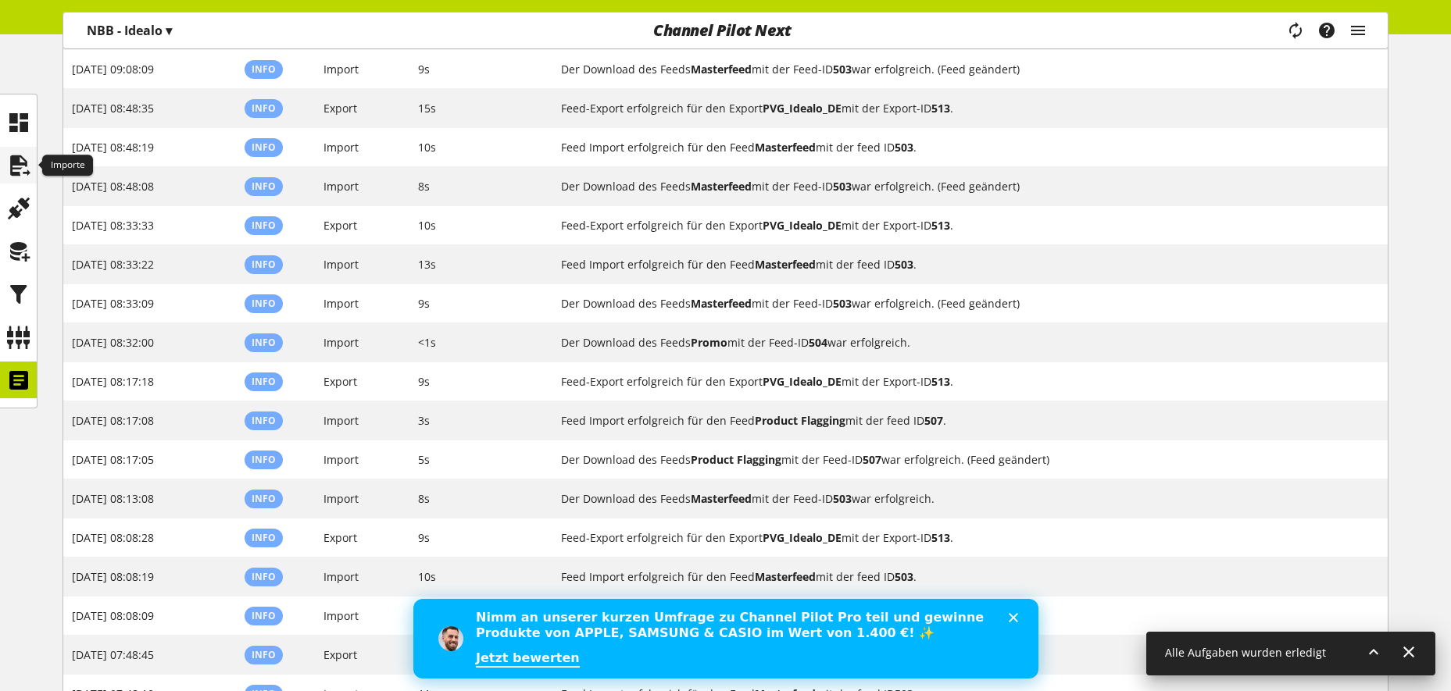 The image size is (1451, 691). I want to click on b: Product Flagging, so click(736, 459).